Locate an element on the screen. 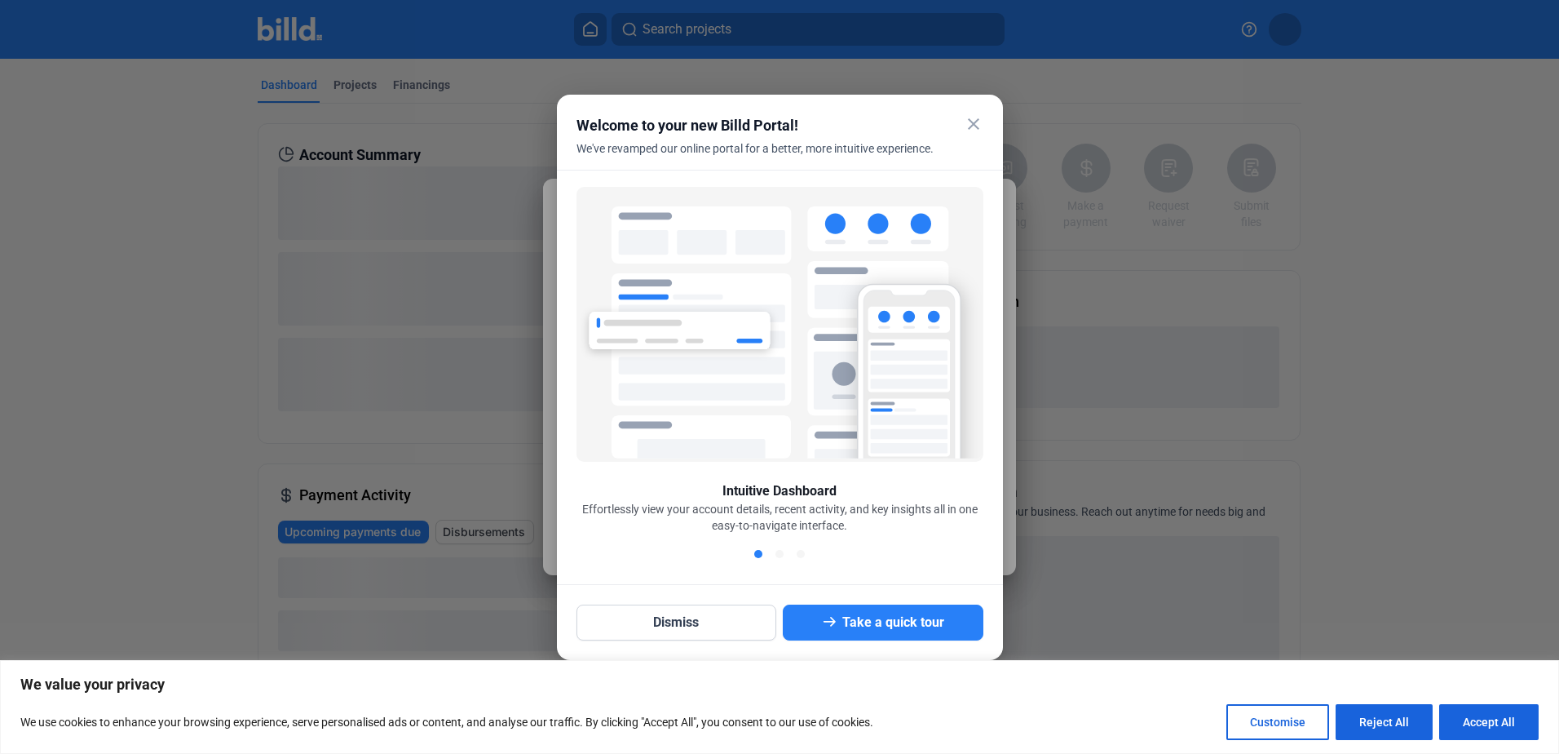 Image resolution: width=1559 pixels, height=754 pixels. div: We've revamped our online portal for a better, more intuitive experience. is located at coordinates (759, 158).